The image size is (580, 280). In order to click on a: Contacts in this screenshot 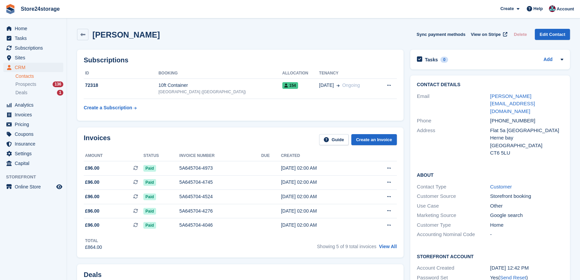, I will do `click(39, 76)`.